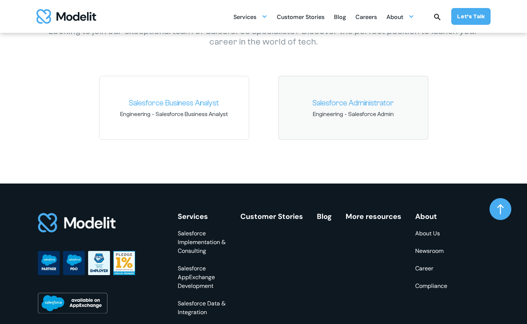 This screenshot has height=324, width=527. Describe the element at coordinates (174, 103) in the screenshot. I see `a: Salesforce Business Analyst` at that location.